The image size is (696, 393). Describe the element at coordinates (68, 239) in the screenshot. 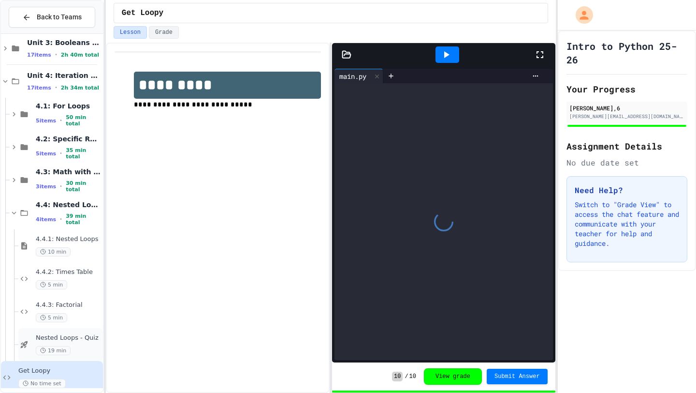

I see `span: 4.4.1: Nested Loops` at that location.